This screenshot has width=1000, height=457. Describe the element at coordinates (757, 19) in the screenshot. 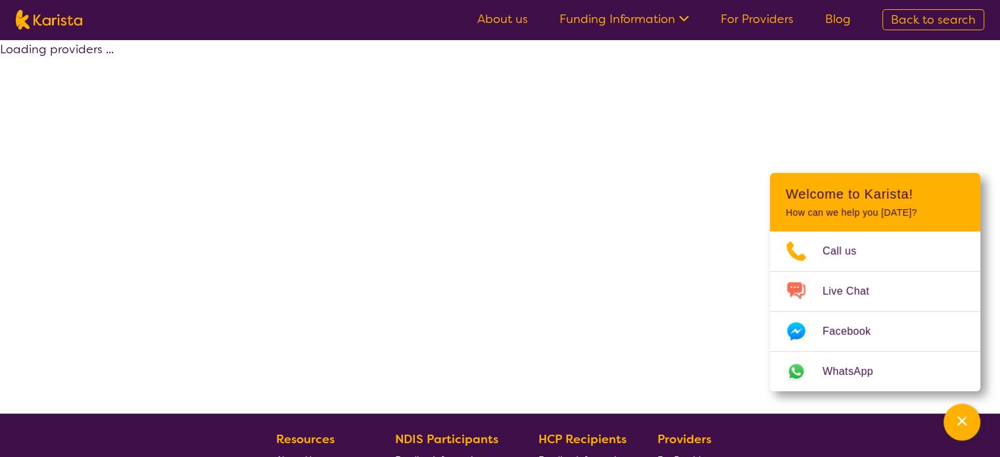

I see `a: For Providers` at that location.